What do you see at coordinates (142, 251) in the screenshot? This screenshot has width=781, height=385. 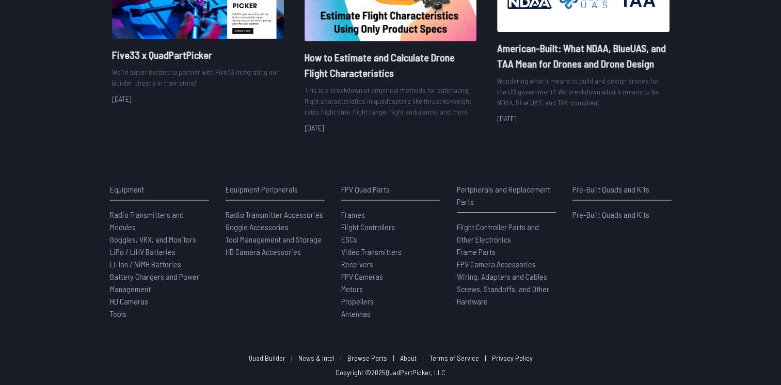 I see `span: LiPo / LiHV Batteries` at bounding box center [142, 251].